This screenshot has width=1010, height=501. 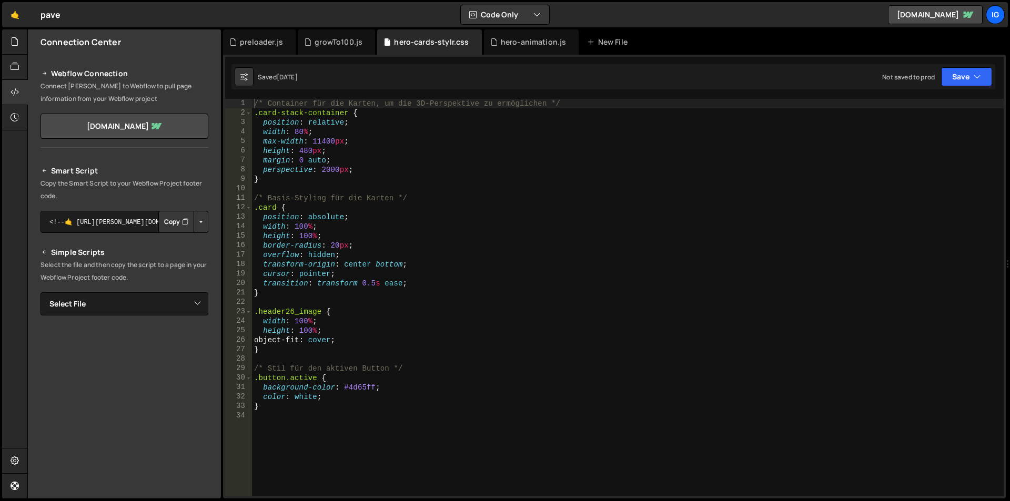 I want to click on div: 31, so click(x=238, y=388).